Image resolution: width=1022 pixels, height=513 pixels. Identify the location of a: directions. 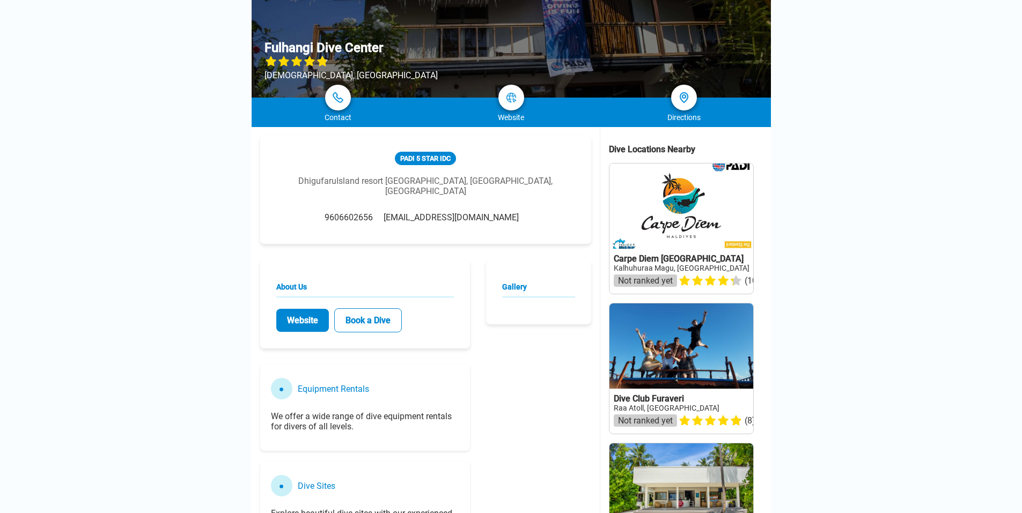
(684, 98).